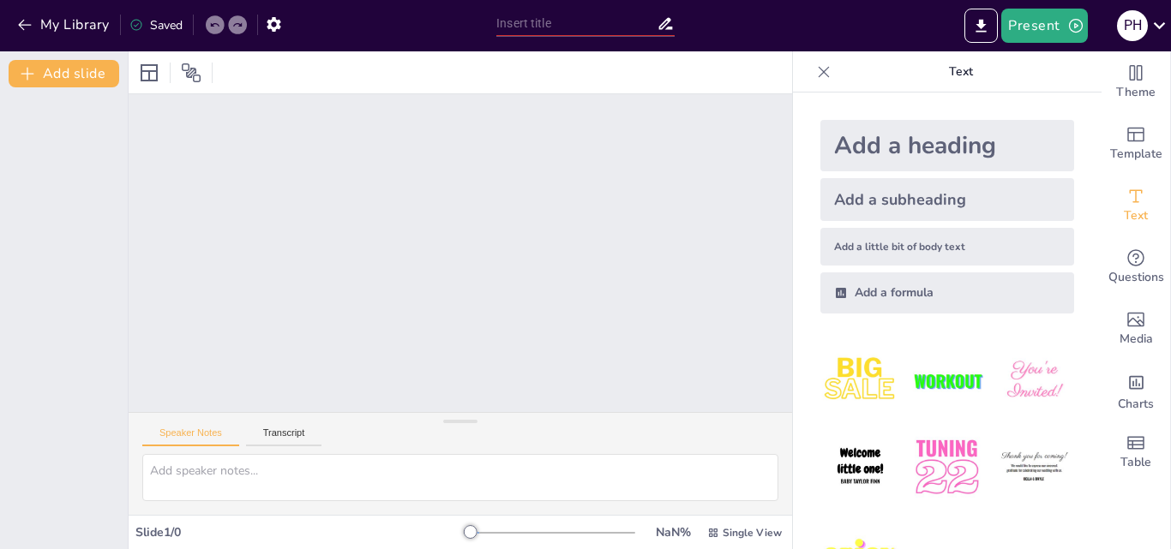  I want to click on img: 2.jpeg, so click(946, 381).